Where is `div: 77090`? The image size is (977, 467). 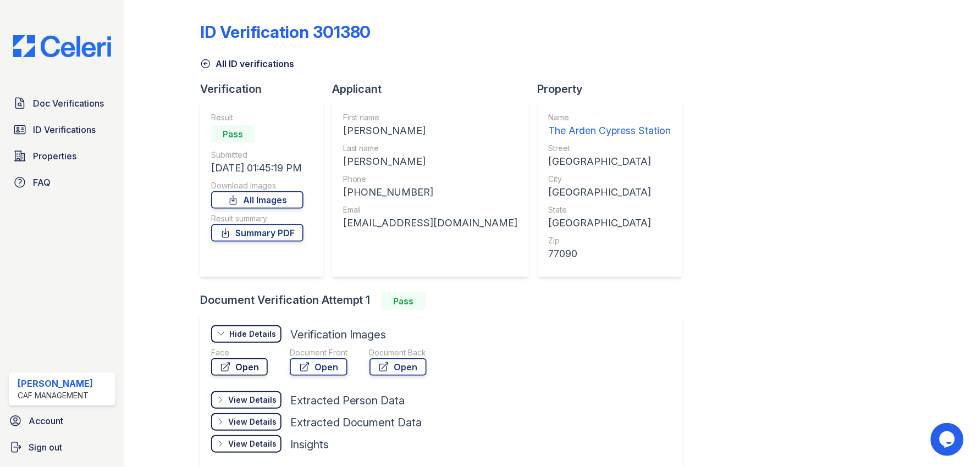
div: 77090 is located at coordinates (610, 254).